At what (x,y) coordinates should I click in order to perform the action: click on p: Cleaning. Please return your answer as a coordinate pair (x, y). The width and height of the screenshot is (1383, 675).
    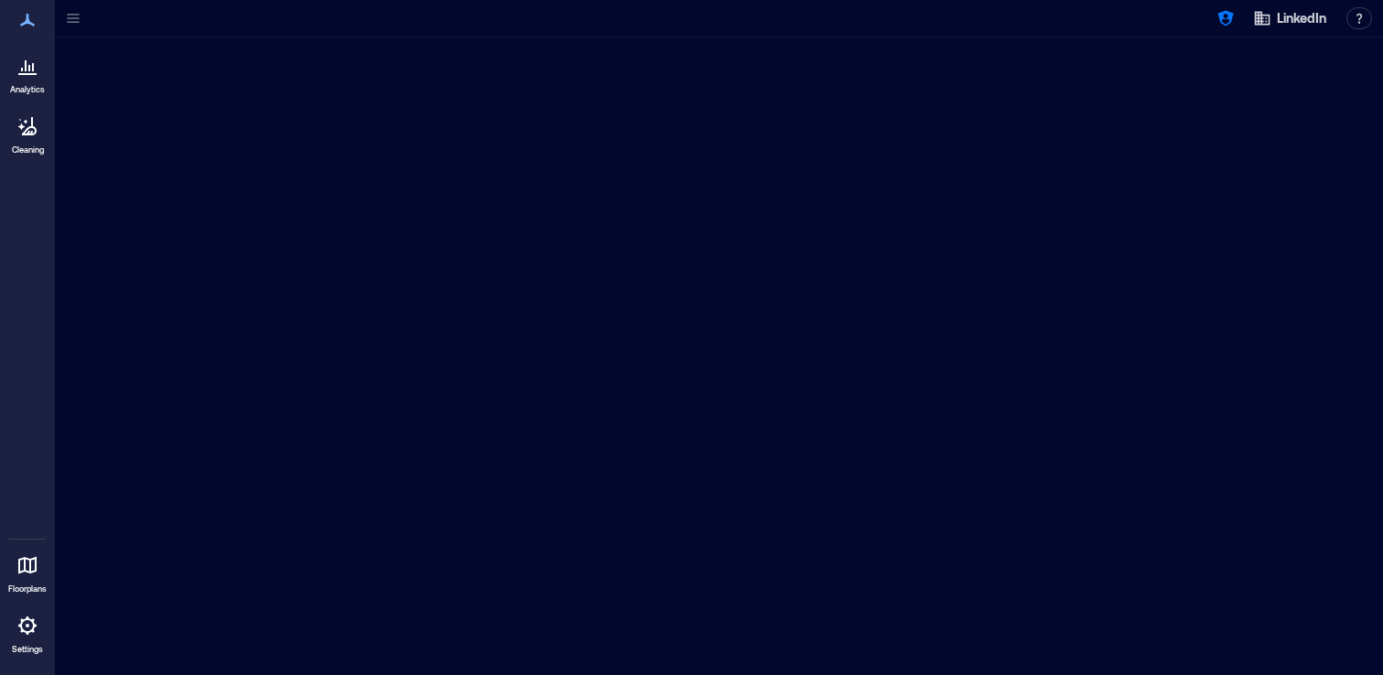
    Looking at the image, I should click on (27, 150).